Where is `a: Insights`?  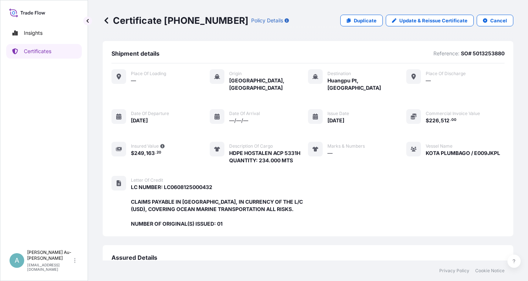
a: Insights is located at coordinates (44, 33).